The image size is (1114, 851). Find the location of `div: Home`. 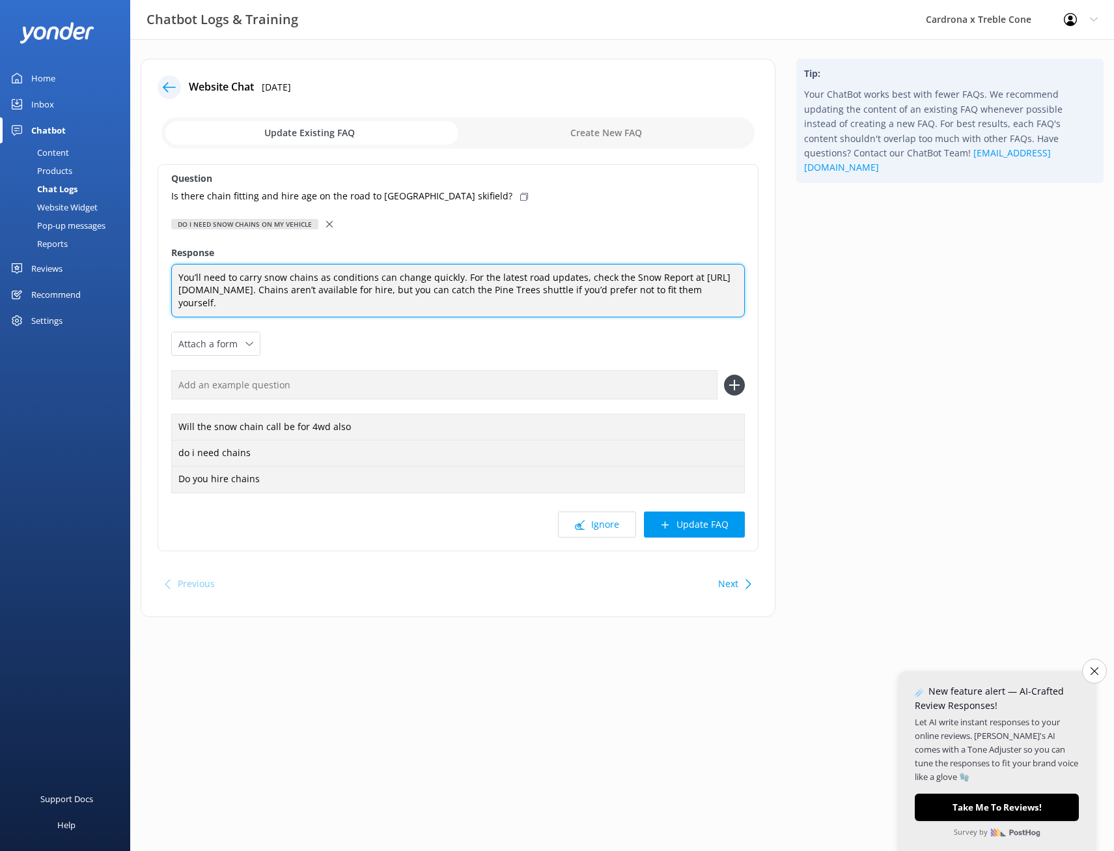

div: Home is located at coordinates (43, 78).